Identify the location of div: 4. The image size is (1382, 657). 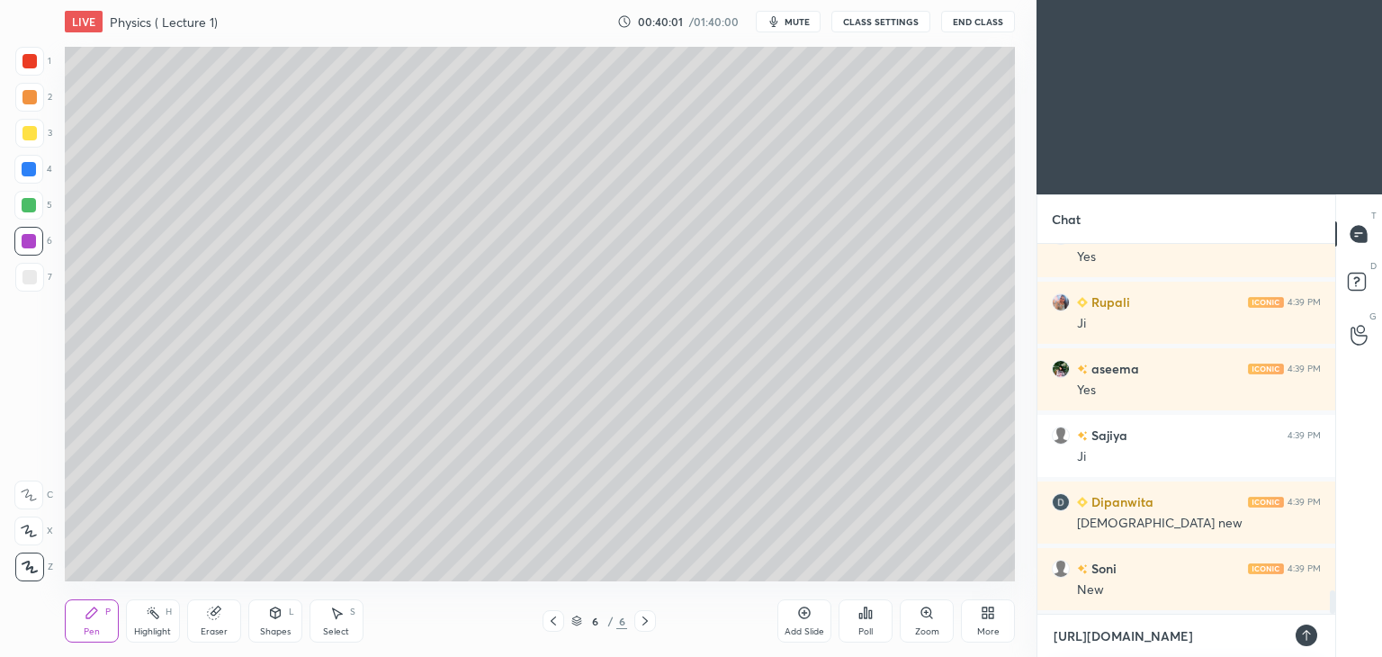
(33, 169).